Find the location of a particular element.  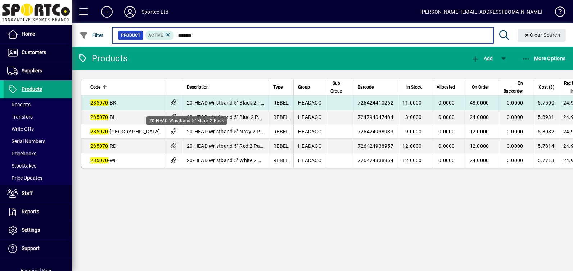

span: 3.0000 is located at coordinates (414, 117).